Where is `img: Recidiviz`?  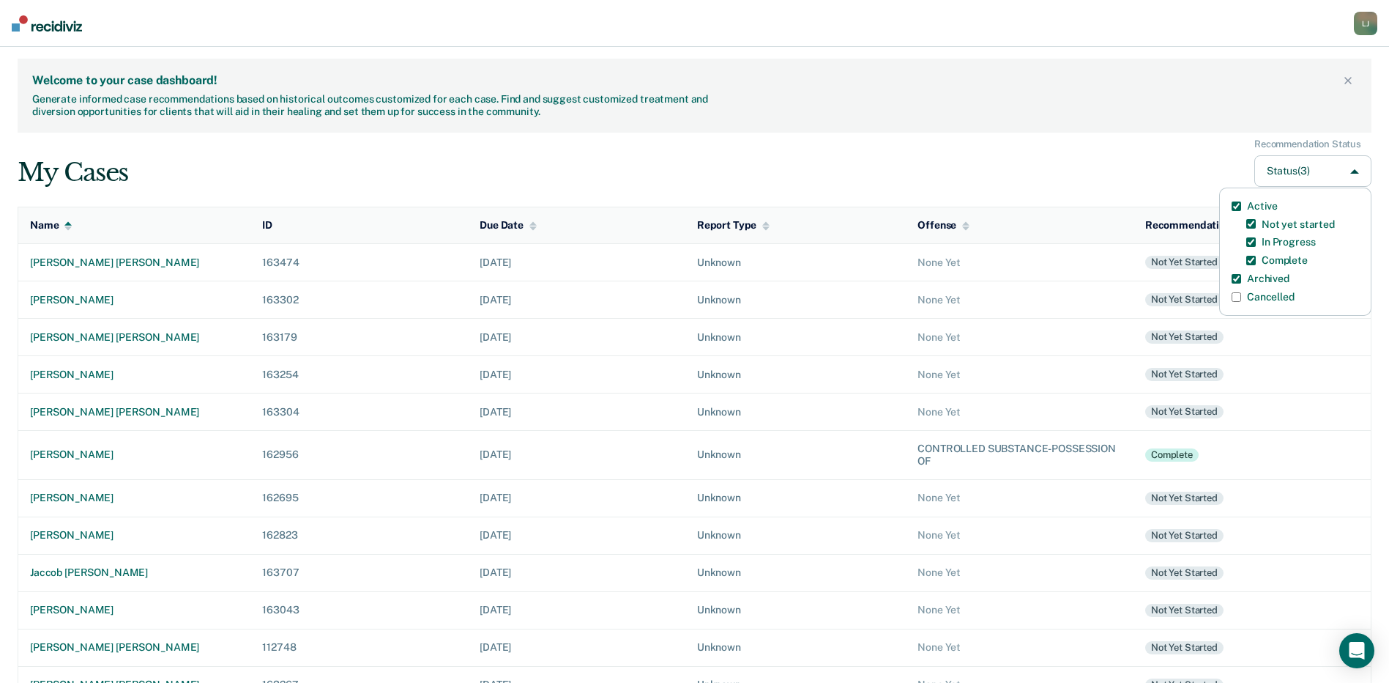
img: Recidiviz is located at coordinates (47, 23).